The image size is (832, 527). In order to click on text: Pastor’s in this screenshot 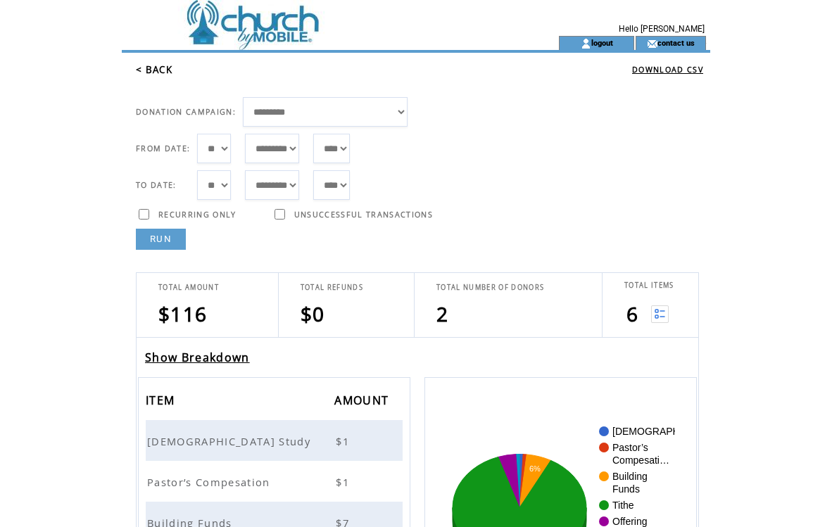, I will do `click(630, 448)`.